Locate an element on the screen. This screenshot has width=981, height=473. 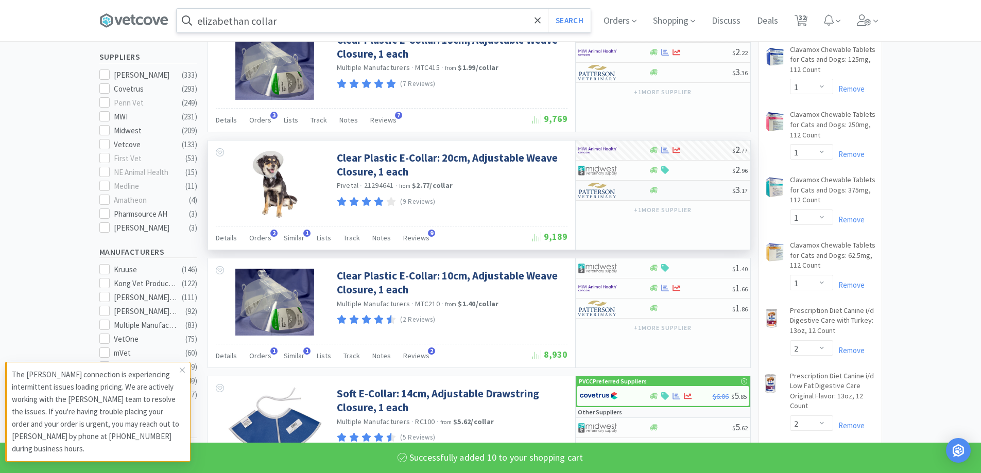
div: Midwest is located at coordinates (146, 131).